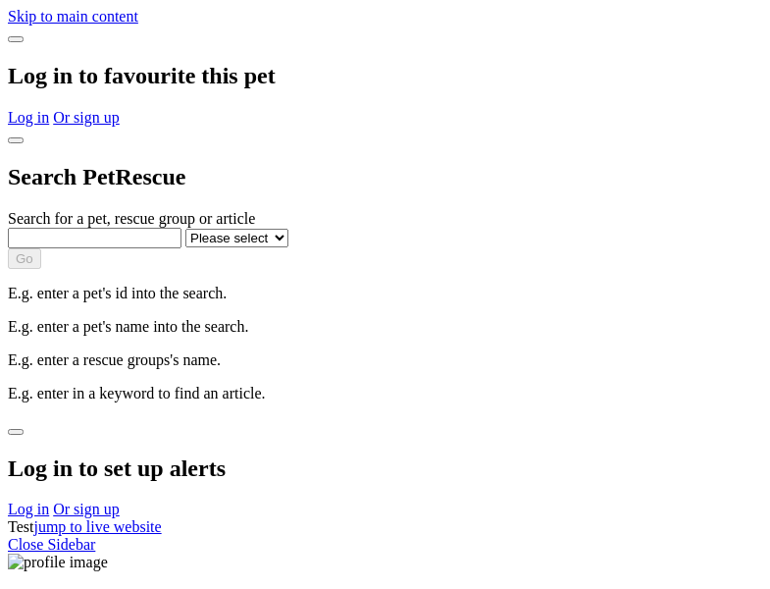 This screenshot has width=770, height=589. I want to click on a: jump to live website, so click(97, 526).